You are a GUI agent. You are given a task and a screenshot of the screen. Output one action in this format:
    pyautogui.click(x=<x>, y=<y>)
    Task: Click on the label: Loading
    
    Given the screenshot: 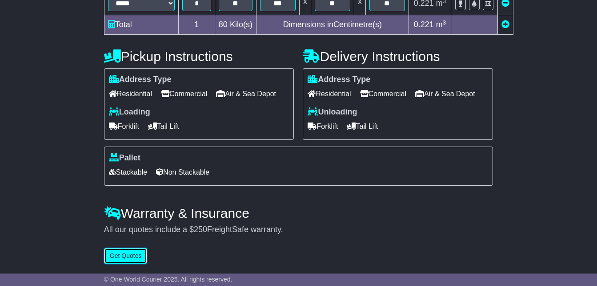 What is the action you would take?
    pyautogui.click(x=129, y=112)
    